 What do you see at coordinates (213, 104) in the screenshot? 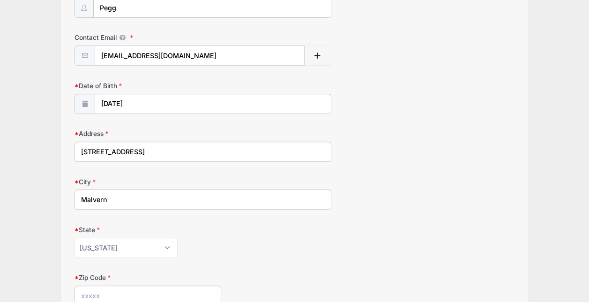
I see `input: mm/dd/yyyy` at bounding box center [213, 104].